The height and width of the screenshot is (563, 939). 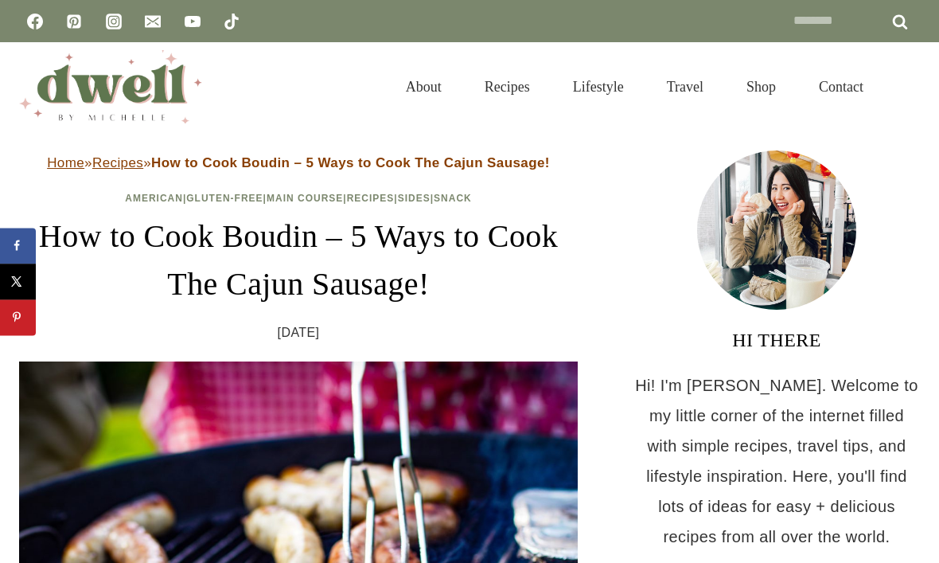 What do you see at coordinates (35, 21) in the screenshot?
I see `a: Facebook` at bounding box center [35, 21].